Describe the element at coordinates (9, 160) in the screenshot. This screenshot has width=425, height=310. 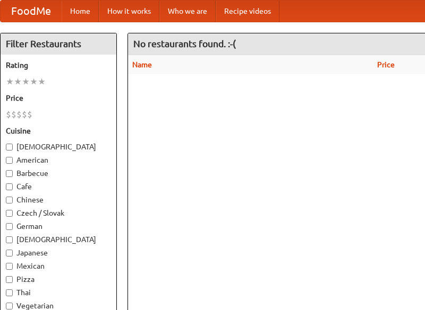
I see `input: American` at that location.